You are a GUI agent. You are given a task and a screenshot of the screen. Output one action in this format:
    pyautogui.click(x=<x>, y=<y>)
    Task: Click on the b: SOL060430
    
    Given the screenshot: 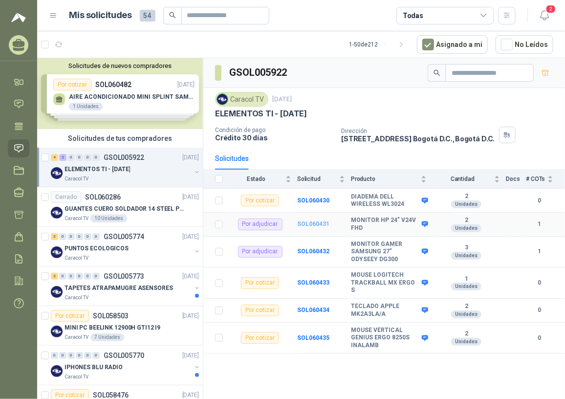 What is the action you would take?
    pyautogui.click(x=313, y=200)
    